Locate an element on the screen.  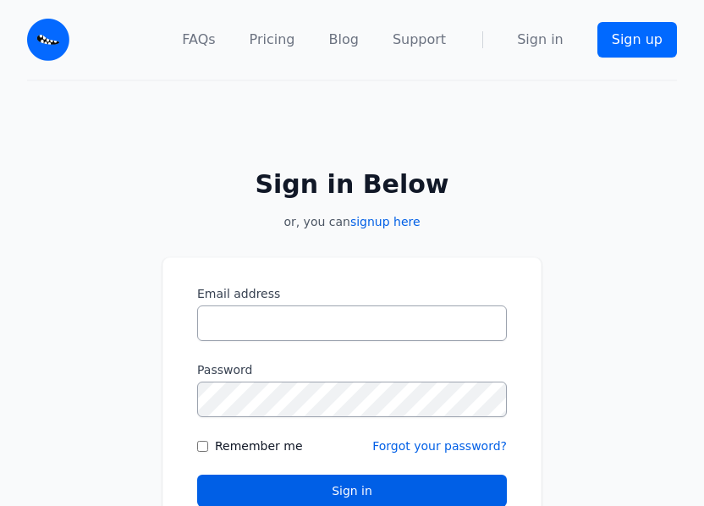
label: Email address is located at coordinates (352, 293).